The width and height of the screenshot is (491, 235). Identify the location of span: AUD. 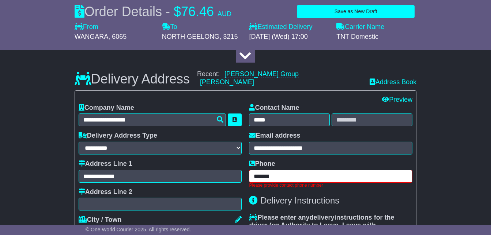
(225, 14).